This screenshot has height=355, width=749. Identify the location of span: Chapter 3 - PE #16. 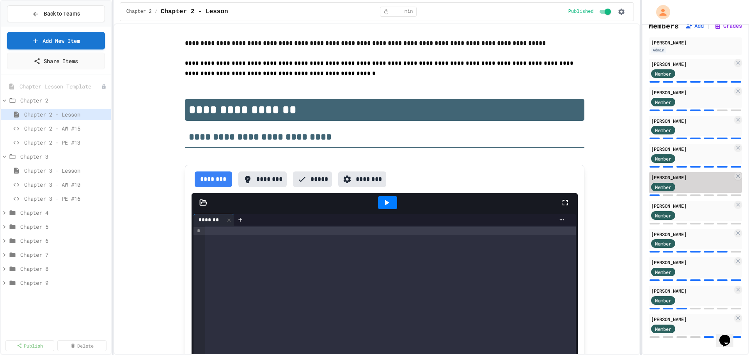
(66, 199).